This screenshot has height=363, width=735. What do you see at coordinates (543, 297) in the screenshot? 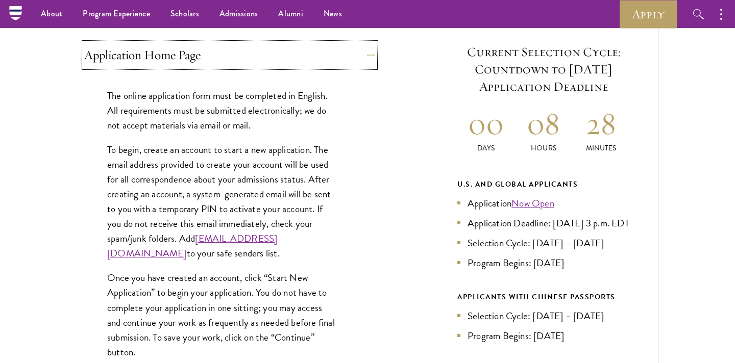
I see `div: APPLICANTS WITH CHINESE PASSPORTS` at bounding box center [543, 297].